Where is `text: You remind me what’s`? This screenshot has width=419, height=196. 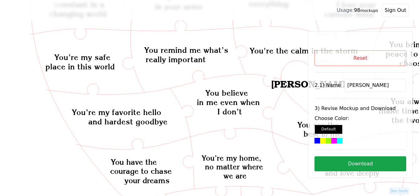
text: You remind me what’s is located at coordinates (186, 50).